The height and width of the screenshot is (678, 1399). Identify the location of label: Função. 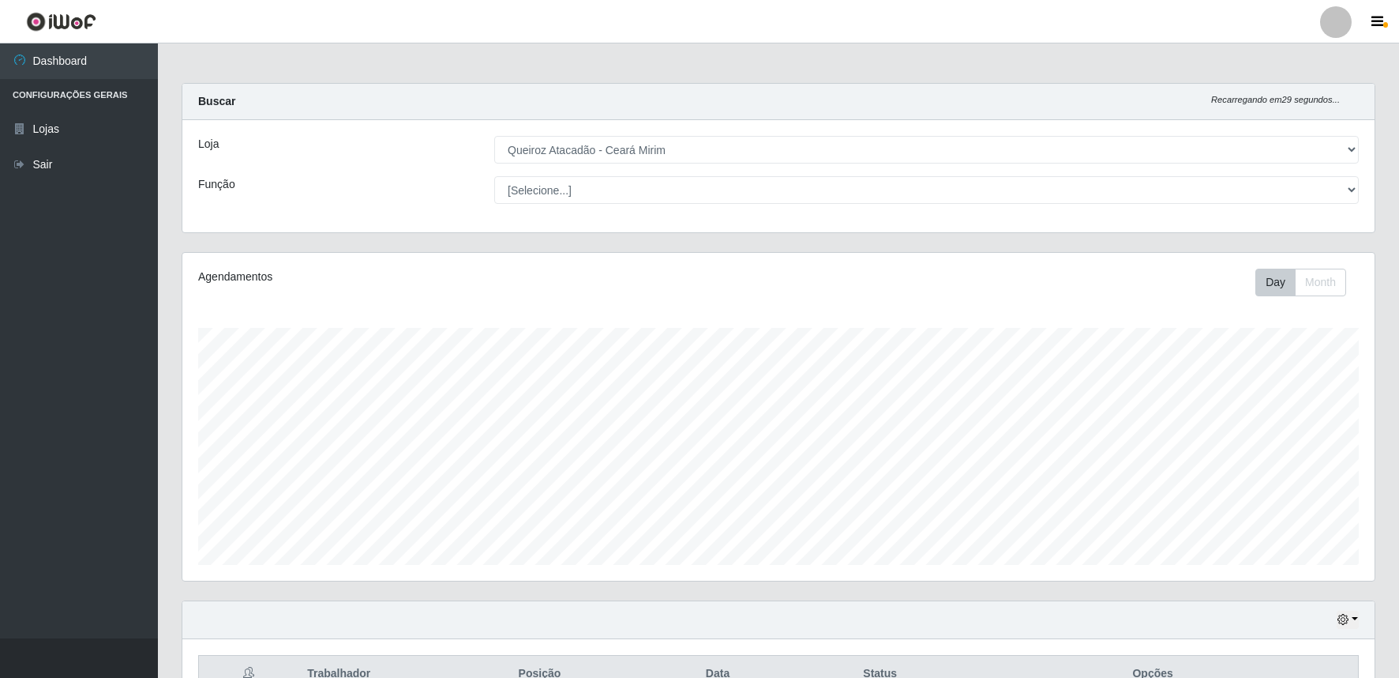
(216, 184).